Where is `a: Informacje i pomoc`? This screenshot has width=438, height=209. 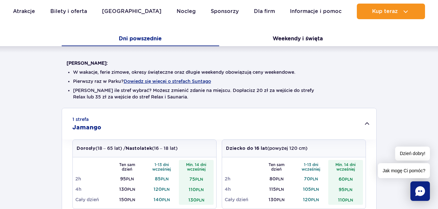
a: Informacje i pomoc is located at coordinates (316, 11).